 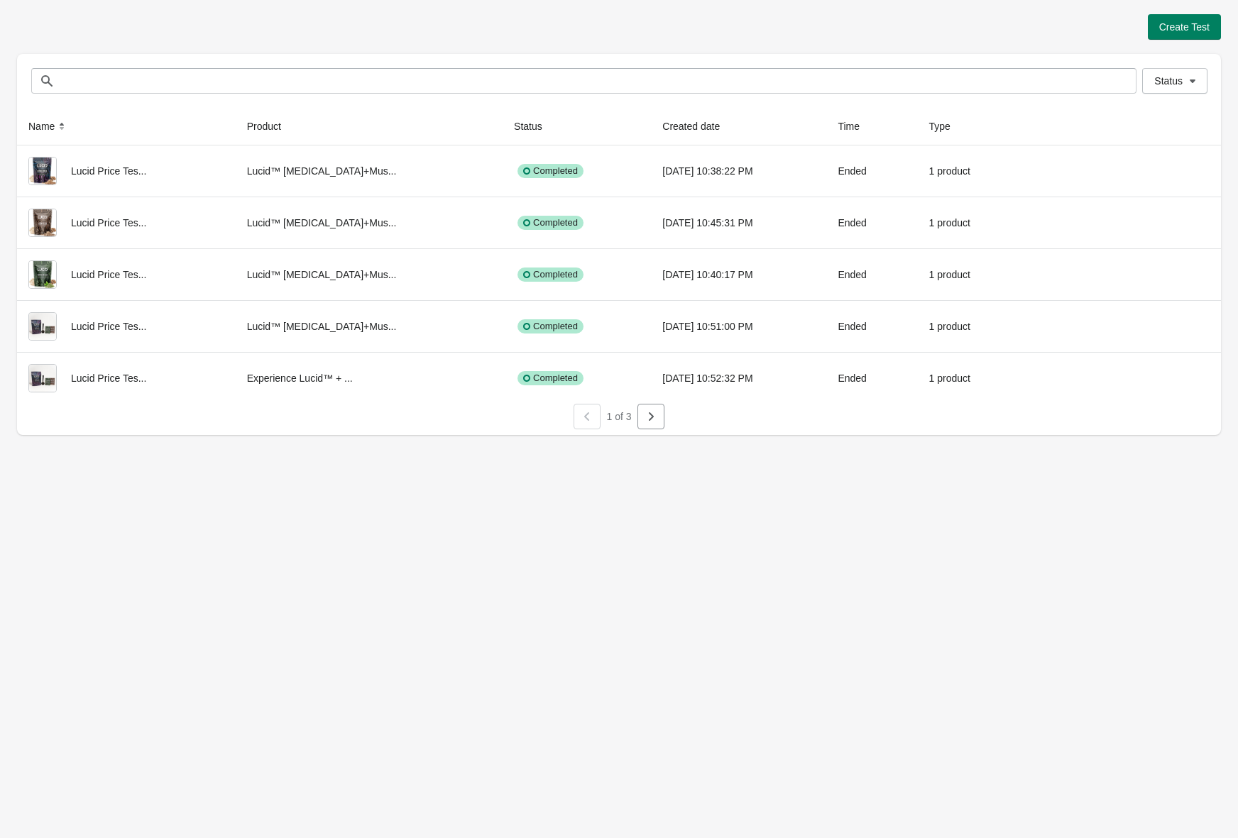 I want to click on span: Status, so click(x=1168, y=81).